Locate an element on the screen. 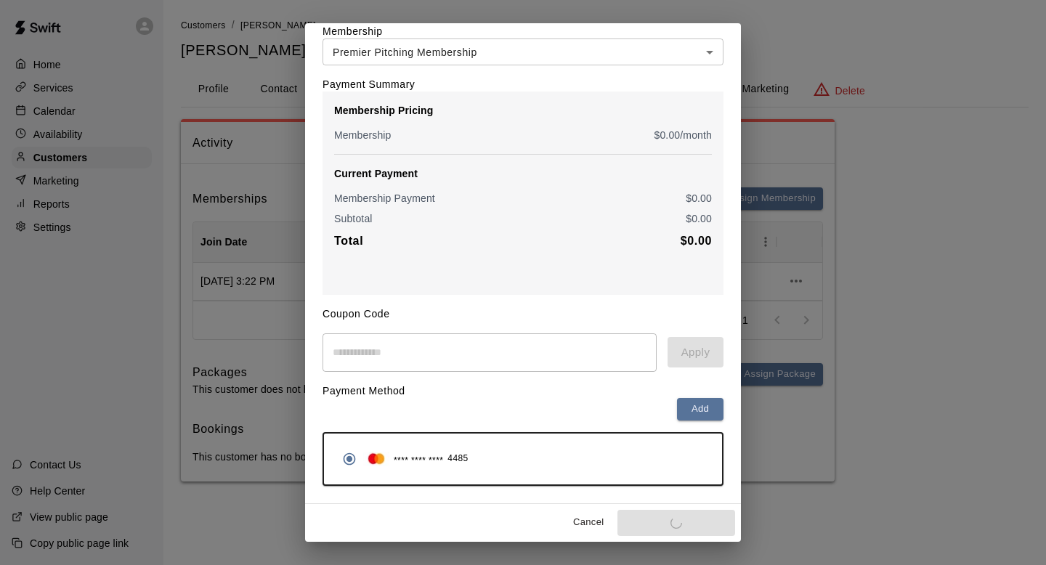  label: Membership is located at coordinates (352, 31).